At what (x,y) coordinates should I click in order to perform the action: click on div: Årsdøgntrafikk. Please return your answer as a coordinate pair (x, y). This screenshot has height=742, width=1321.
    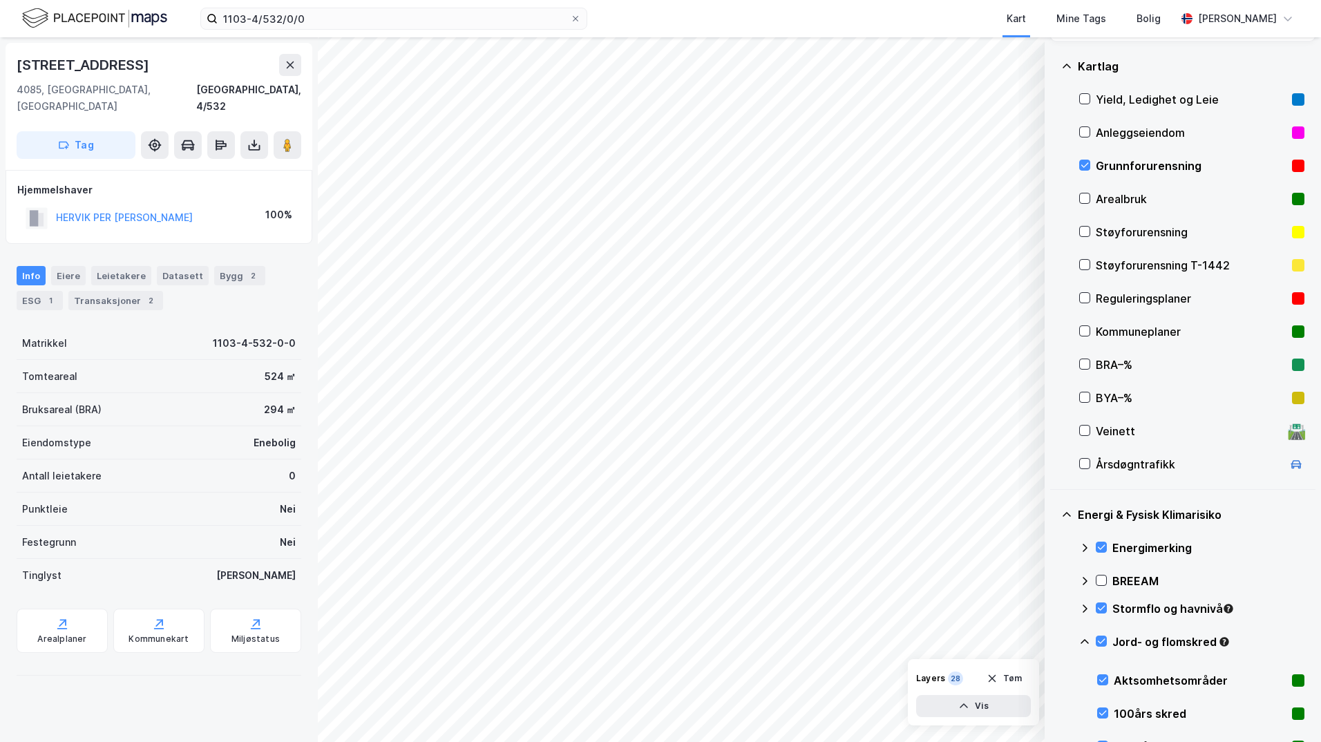
    Looking at the image, I should click on (1189, 464).